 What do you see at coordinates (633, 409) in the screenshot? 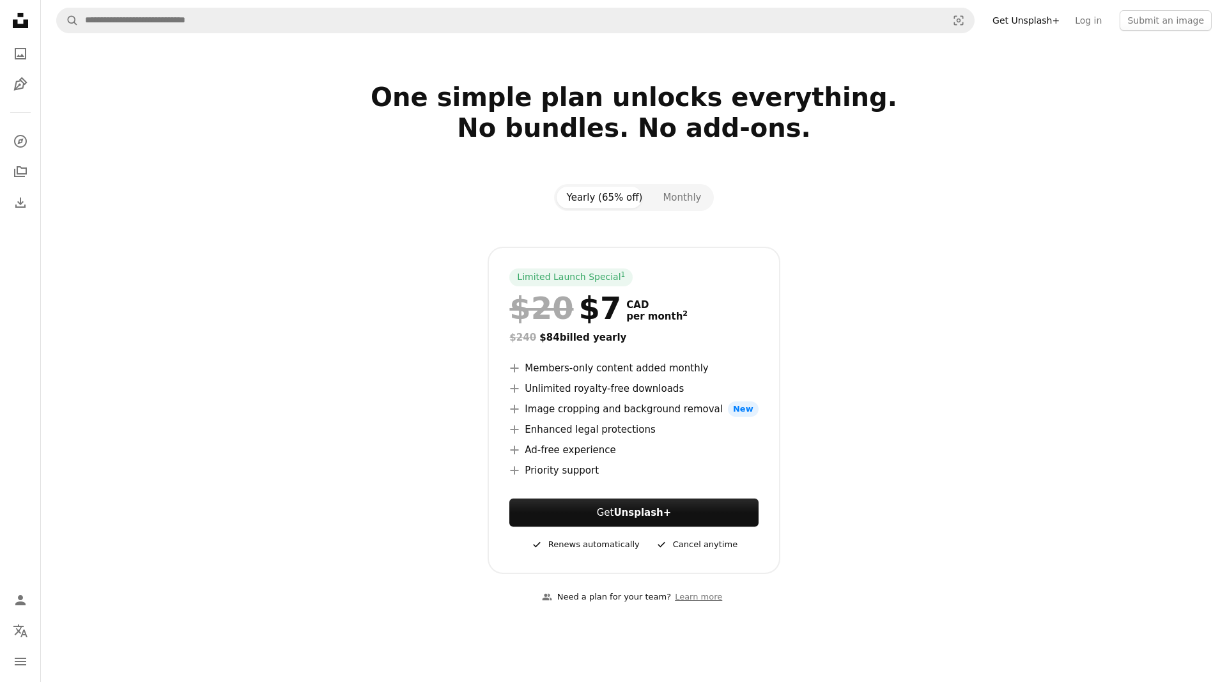
I see `li: Image cropping and background removal` at bounding box center [633, 409].